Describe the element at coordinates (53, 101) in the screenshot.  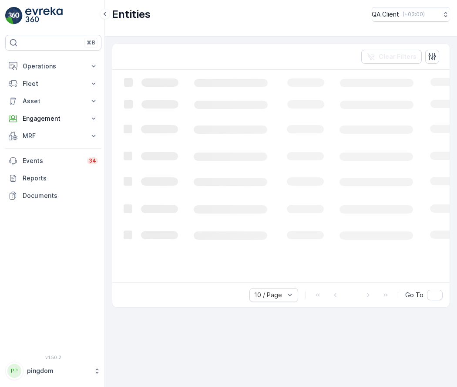
I see `p: Asset` at that location.